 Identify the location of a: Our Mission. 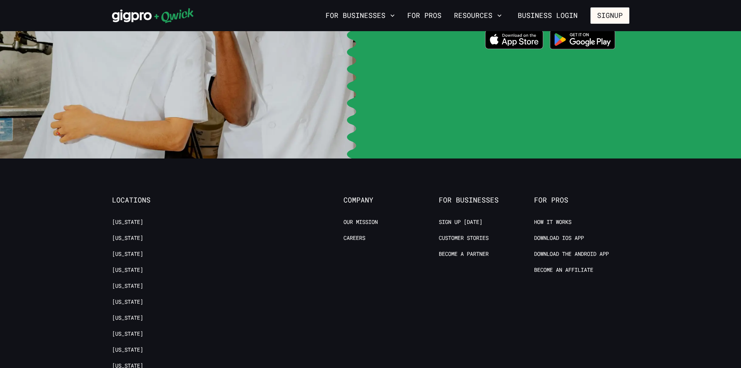
(361, 222).